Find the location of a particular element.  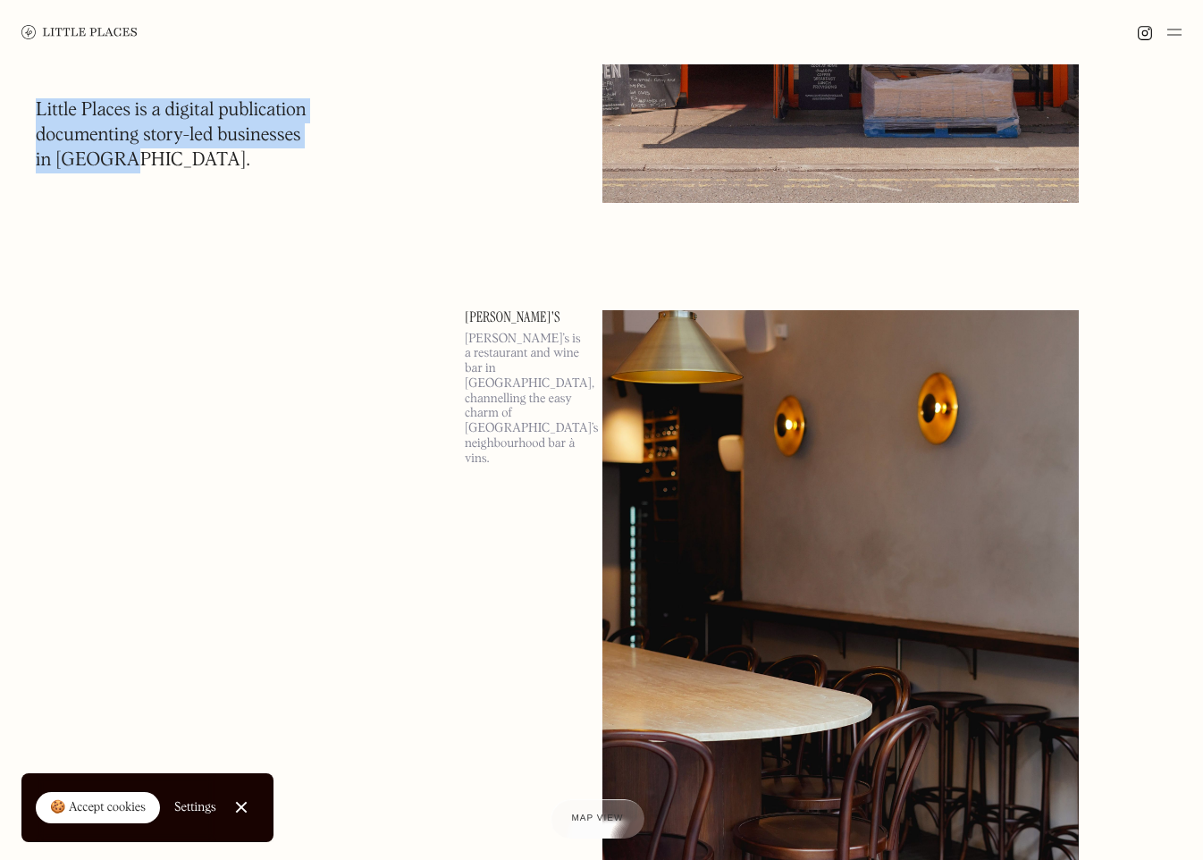

a: 🍪 Accept cookies is located at coordinates (97, 808).